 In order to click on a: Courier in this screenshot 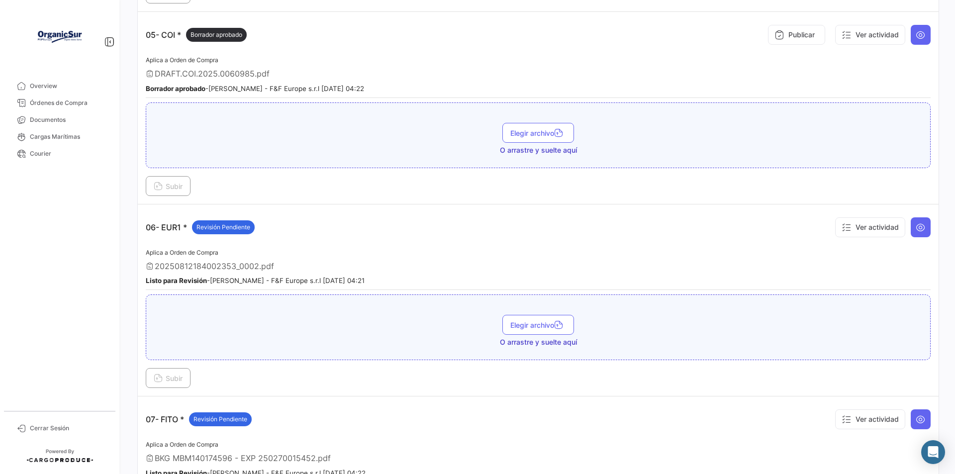, I will do `click(60, 154)`.